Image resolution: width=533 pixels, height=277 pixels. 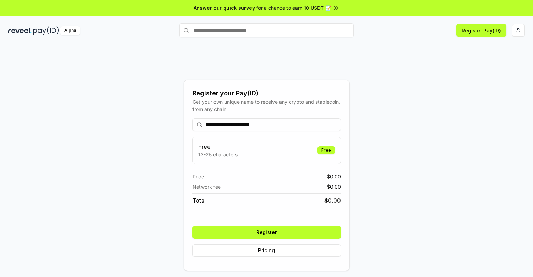 What do you see at coordinates (266, 93) in the screenshot?
I see `div: Register your Pay(ID)` at bounding box center [266, 93].